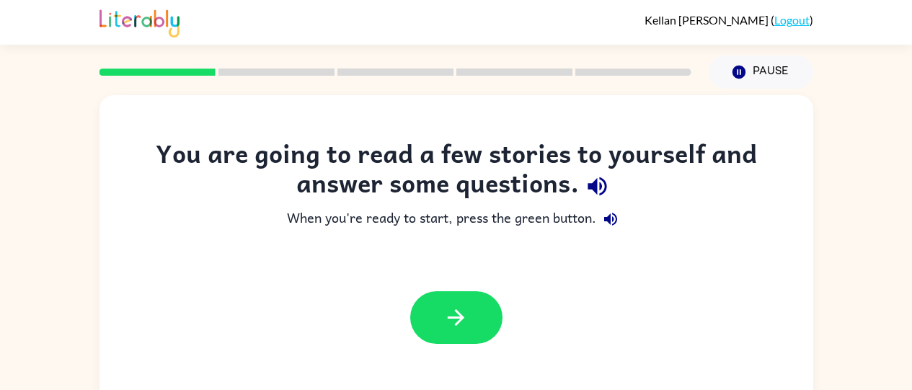 The image size is (912, 390). What do you see at coordinates (456, 219) in the screenshot?
I see `div: When you're ready to start, press the green button.` at bounding box center [456, 219].